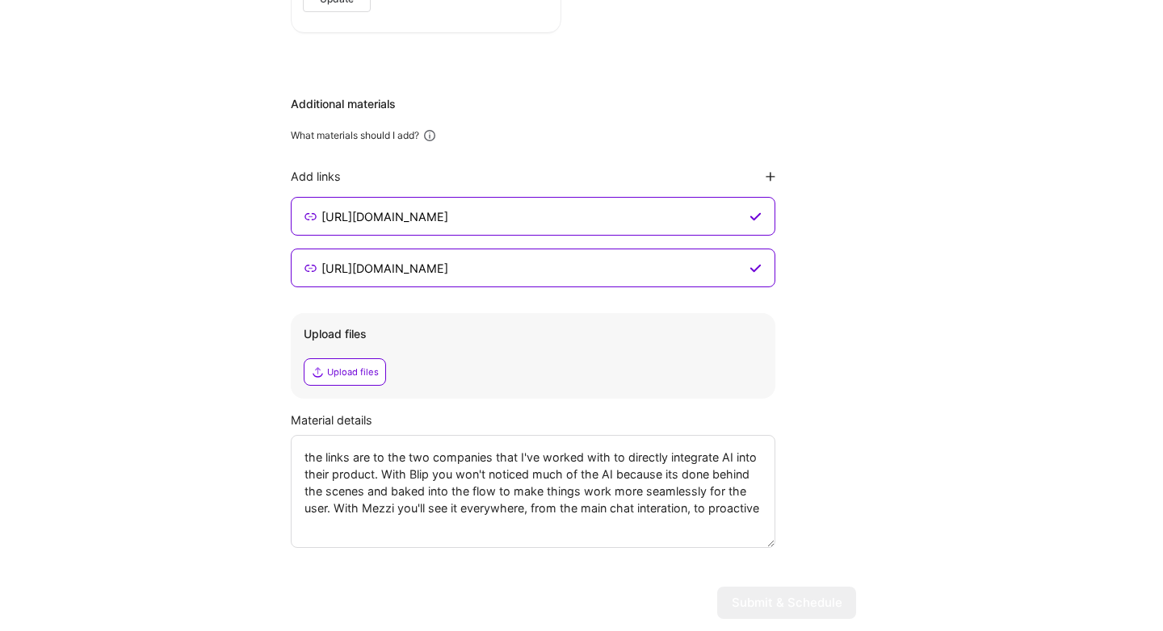  Describe the element at coordinates (354, 136) in the screenshot. I see `div: What materials should I add?` at that location.